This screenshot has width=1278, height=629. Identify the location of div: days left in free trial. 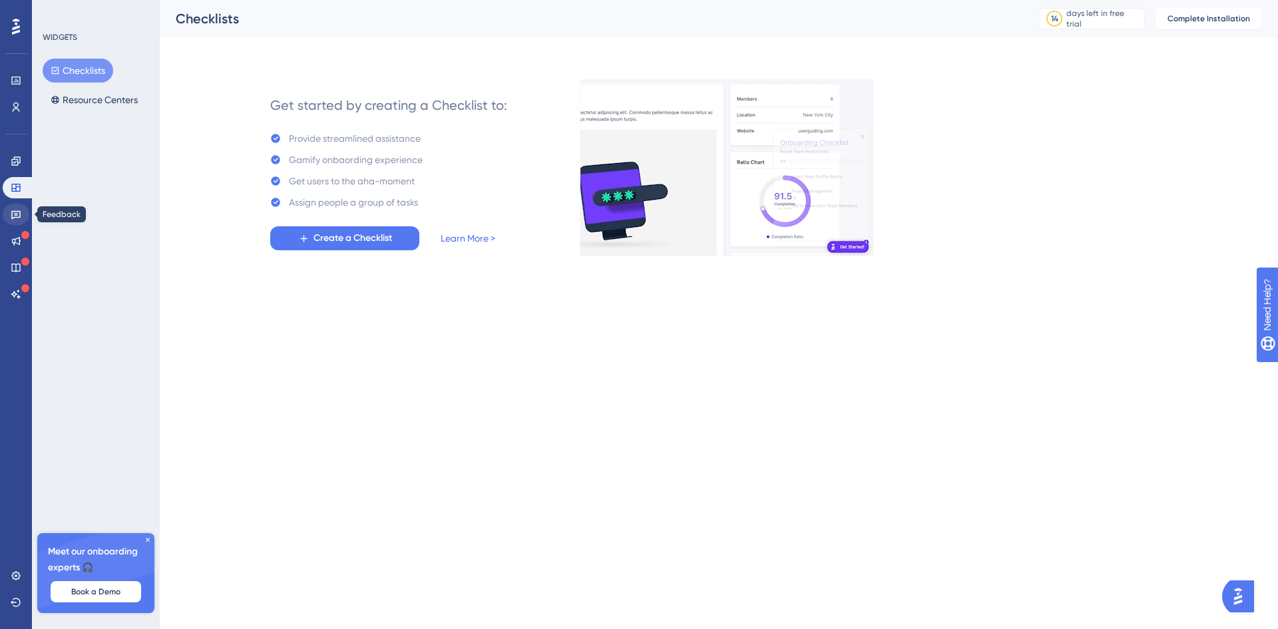
(1103, 19).